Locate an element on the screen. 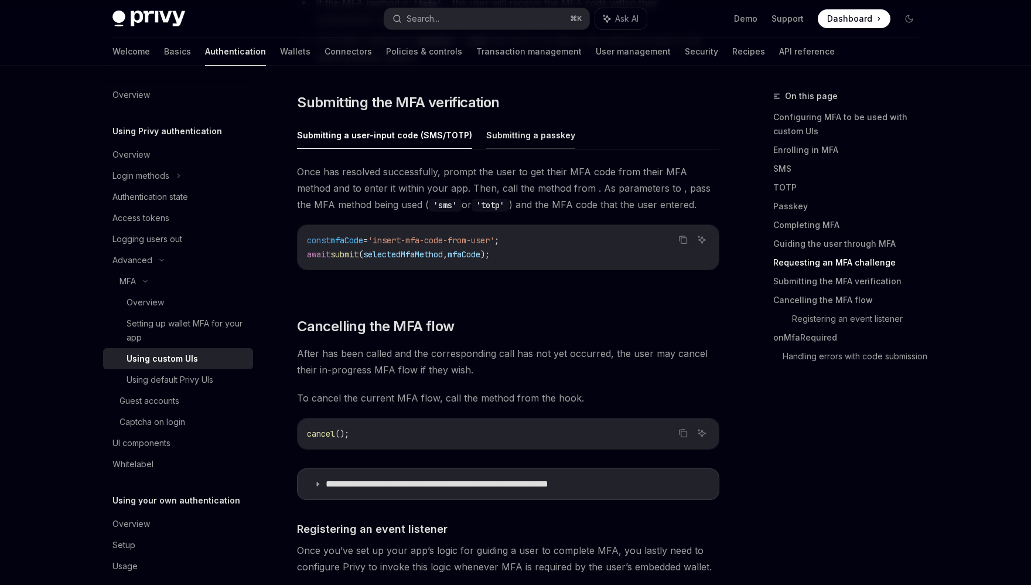  a: Using custom UIs is located at coordinates (178, 358).